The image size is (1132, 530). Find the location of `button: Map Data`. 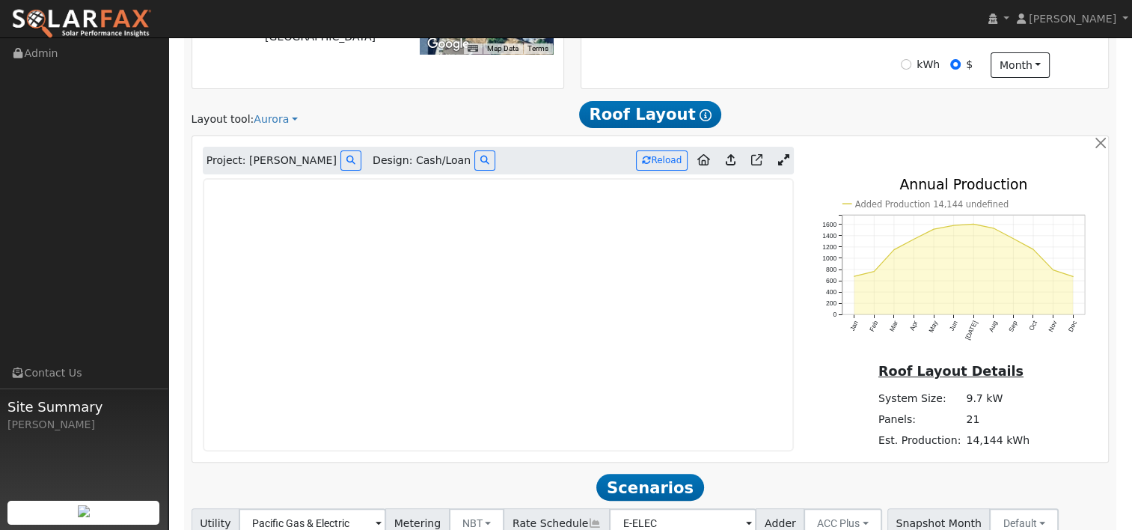

button: Map Data is located at coordinates (503, 49).